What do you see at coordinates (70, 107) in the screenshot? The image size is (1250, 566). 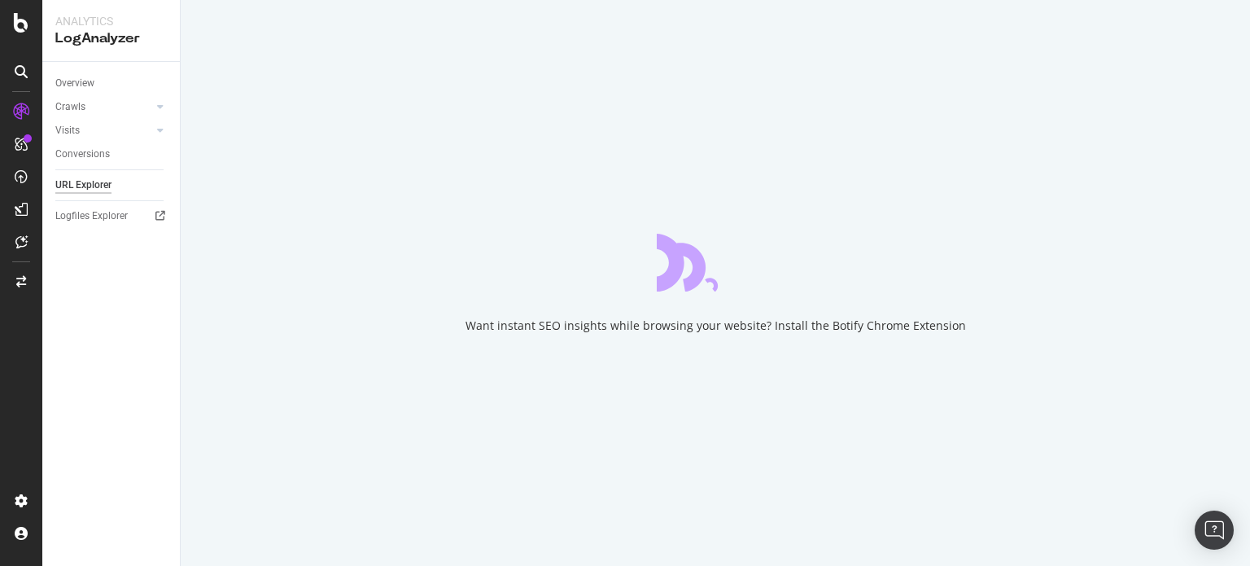 I see `div: Crawls` at bounding box center [70, 107].